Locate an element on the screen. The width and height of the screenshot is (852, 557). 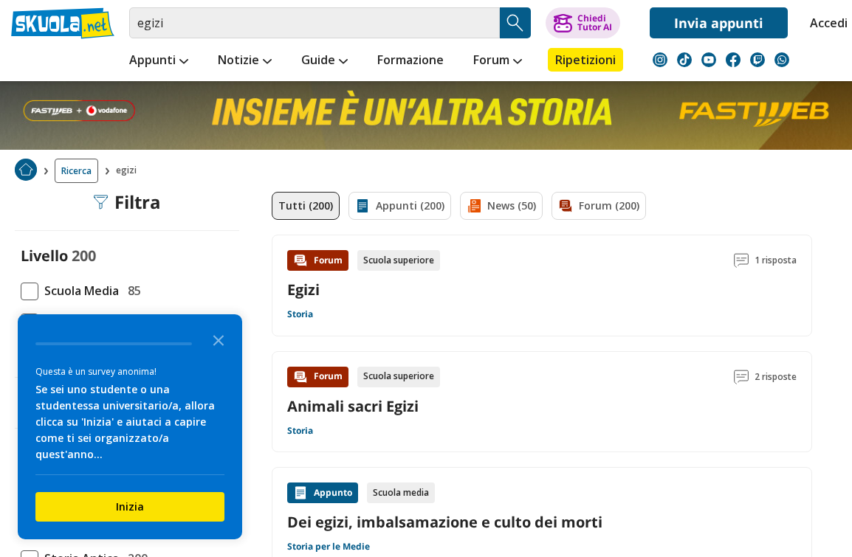
button: ChiediTutor AI is located at coordinates (582, 23).